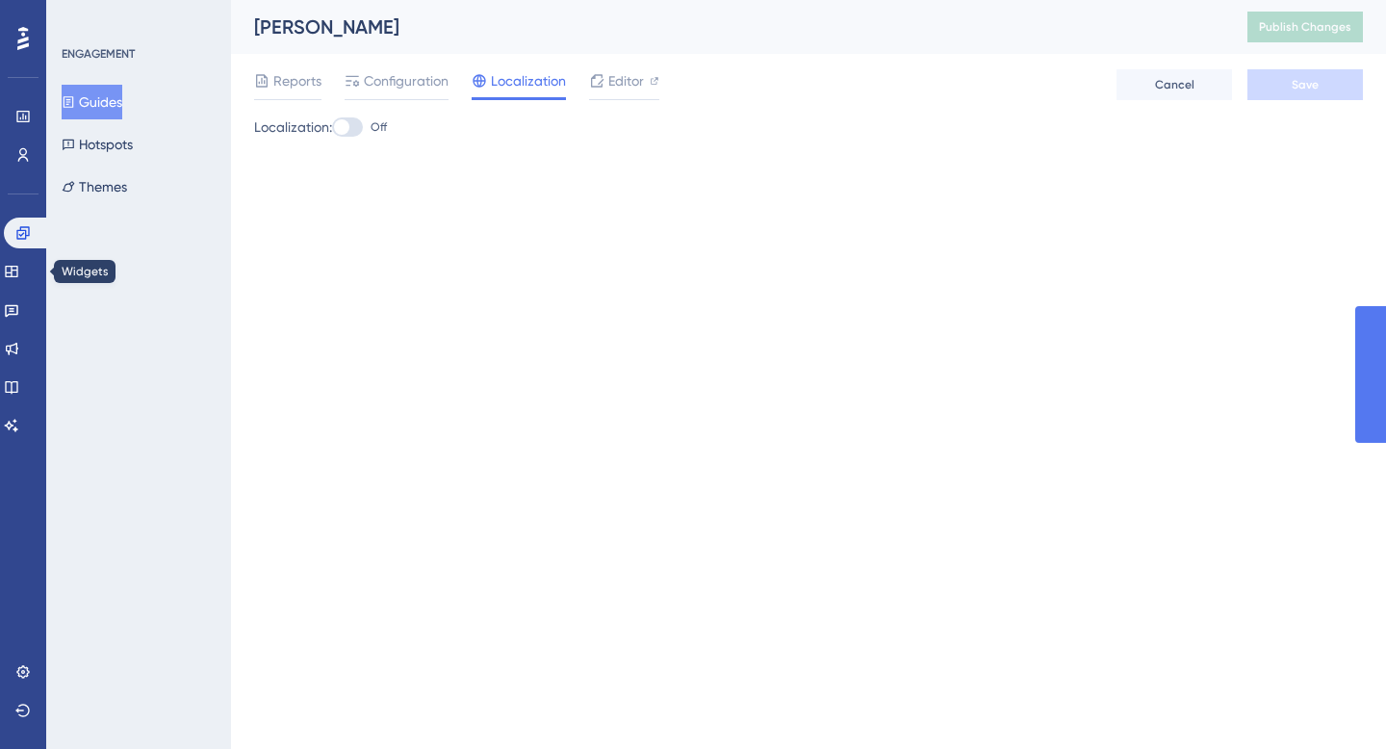  What do you see at coordinates (406, 81) in the screenshot?
I see `span: Configuration` at bounding box center [406, 81].